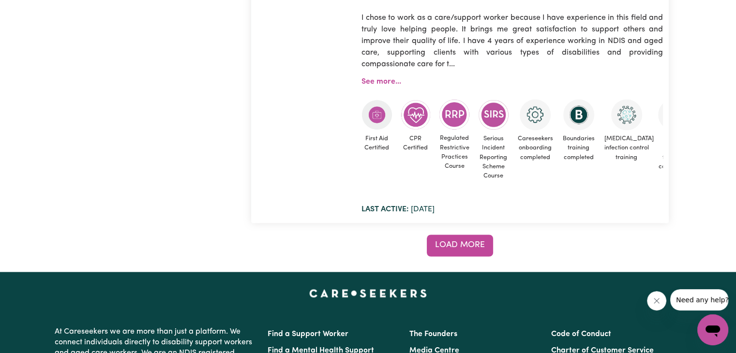 The height and width of the screenshot is (353, 736). What do you see at coordinates (416, 115) in the screenshot?
I see `img: Care and support worker has completed CPR Certification` at bounding box center [416, 115].